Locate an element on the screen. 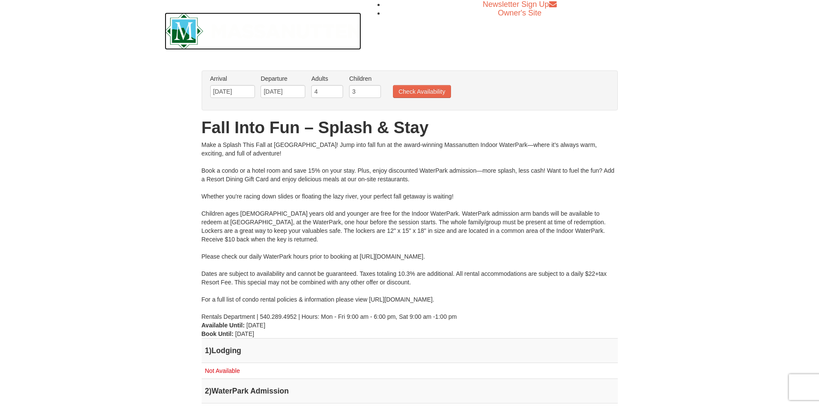  a: Owner's Site is located at coordinates (519, 13).